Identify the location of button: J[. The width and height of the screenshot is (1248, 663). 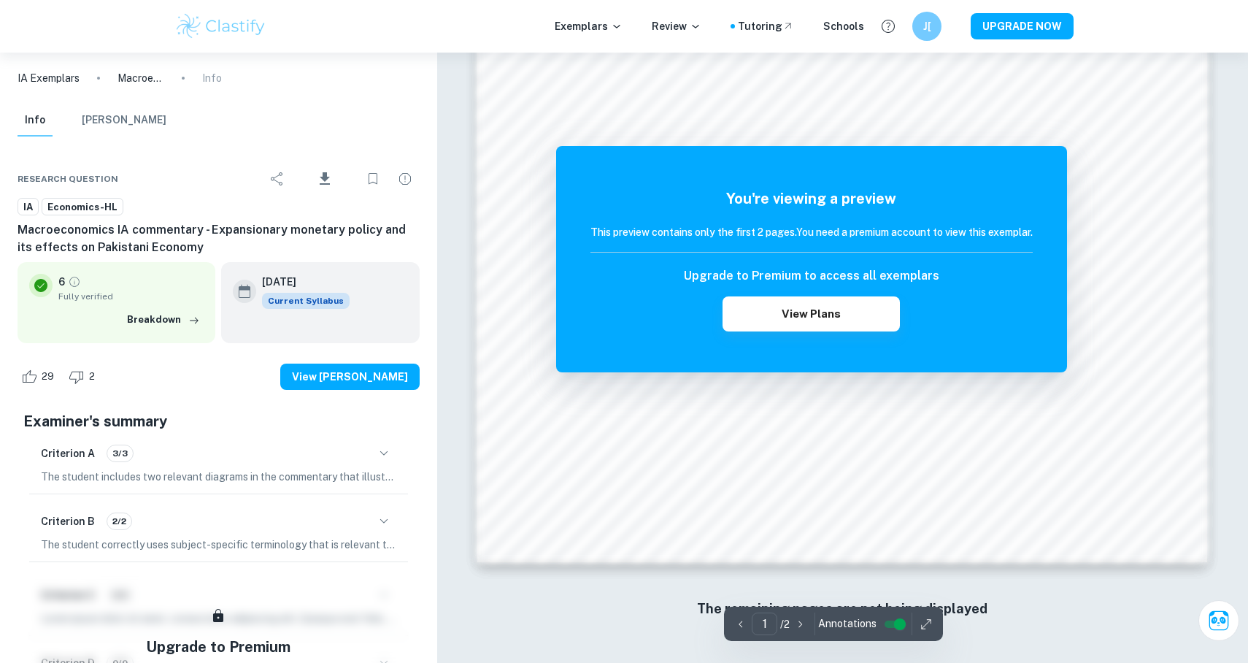
(927, 26).